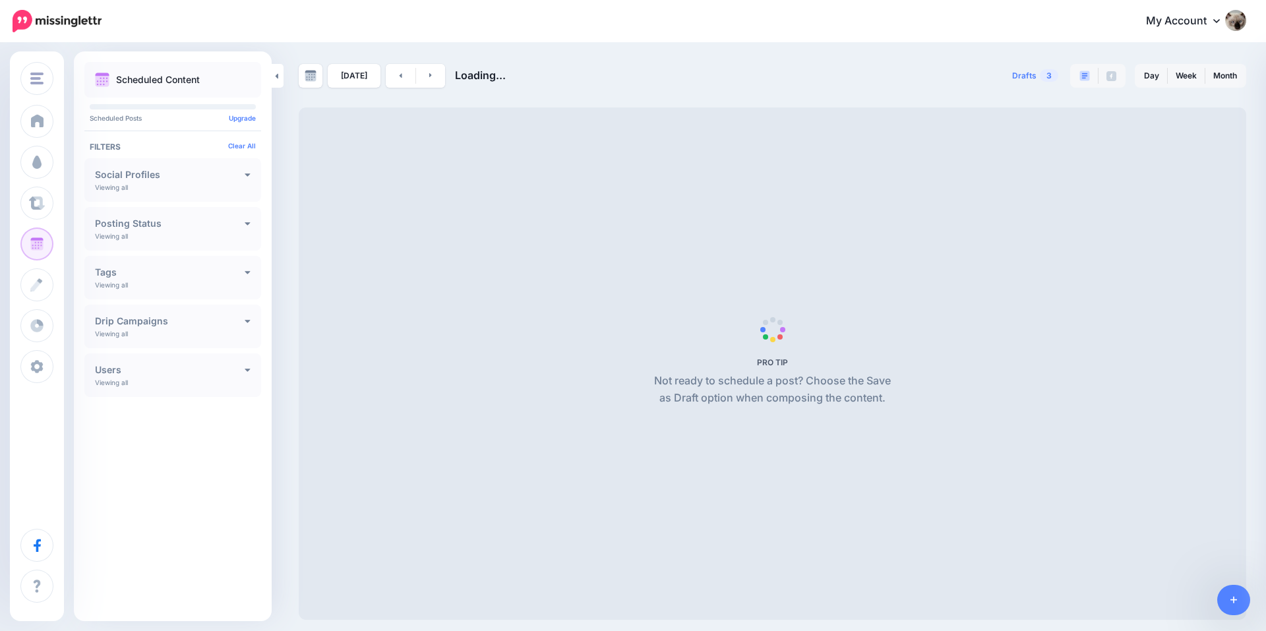 This screenshot has height=631, width=1266. Describe the element at coordinates (480, 75) in the screenshot. I see `span: Loading...` at that location.